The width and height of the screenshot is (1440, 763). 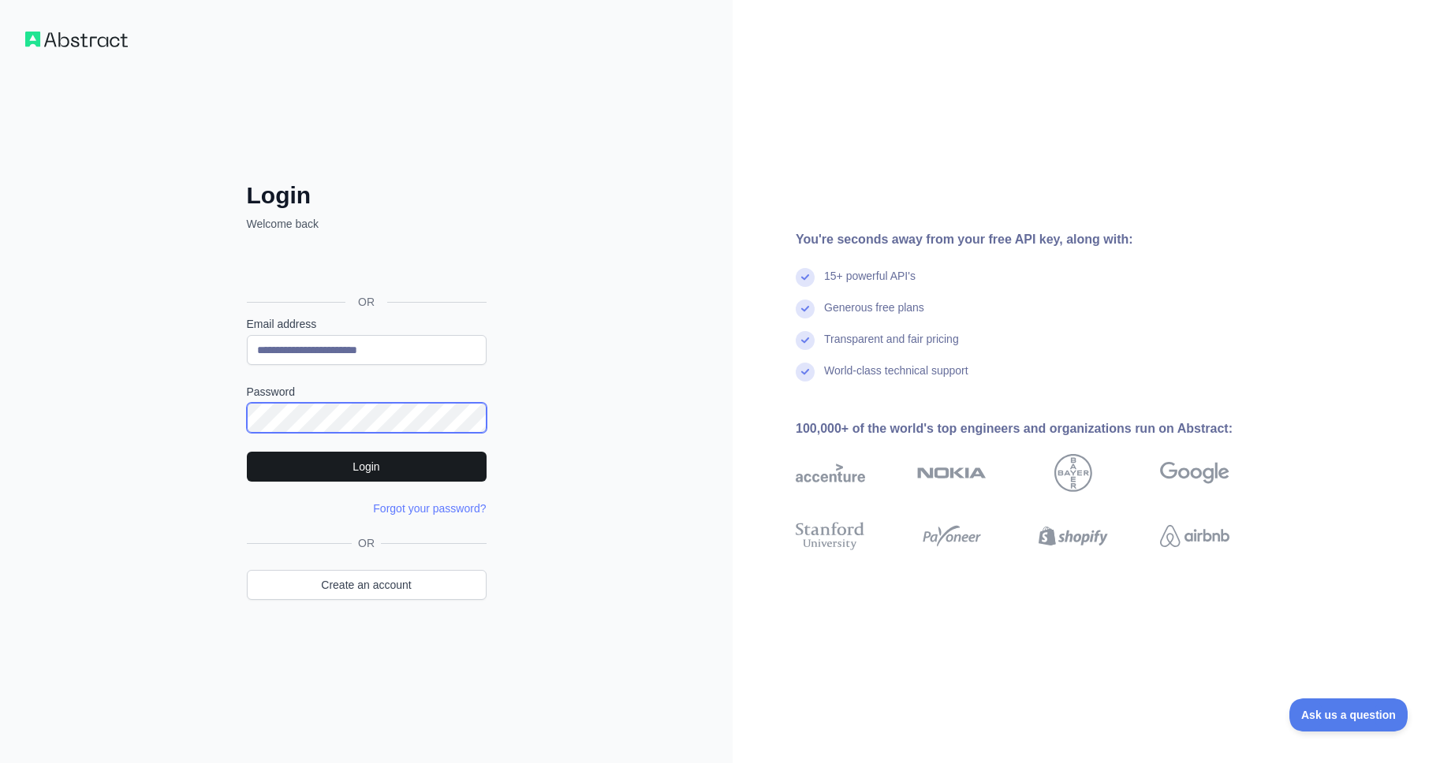 What do you see at coordinates (76, 39) in the screenshot?
I see `img: Workflow` at bounding box center [76, 39].